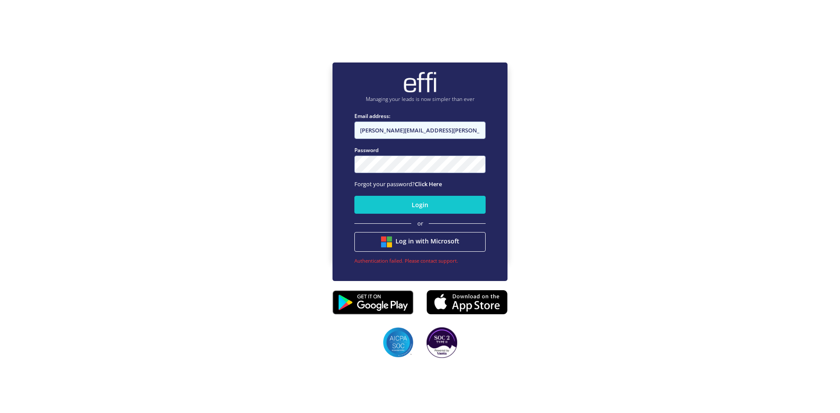  Describe the element at coordinates (420, 242) in the screenshot. I see `button: Log in with Microsoft` at that location.